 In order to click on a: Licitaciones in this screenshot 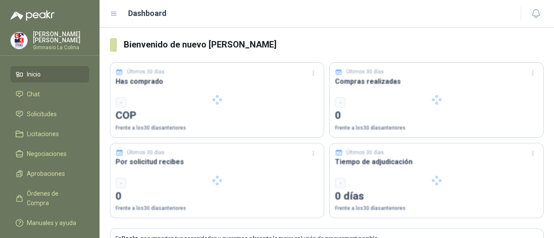, I will do `click(50, 134)`.